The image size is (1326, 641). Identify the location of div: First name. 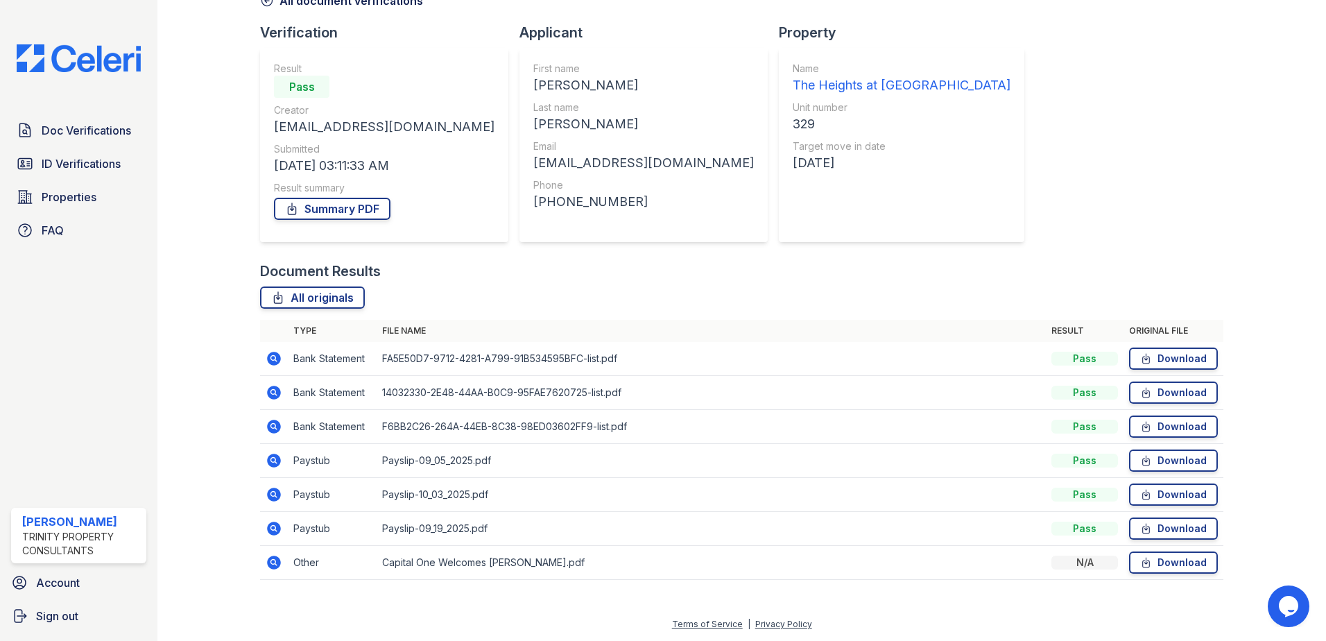
(643, 69).